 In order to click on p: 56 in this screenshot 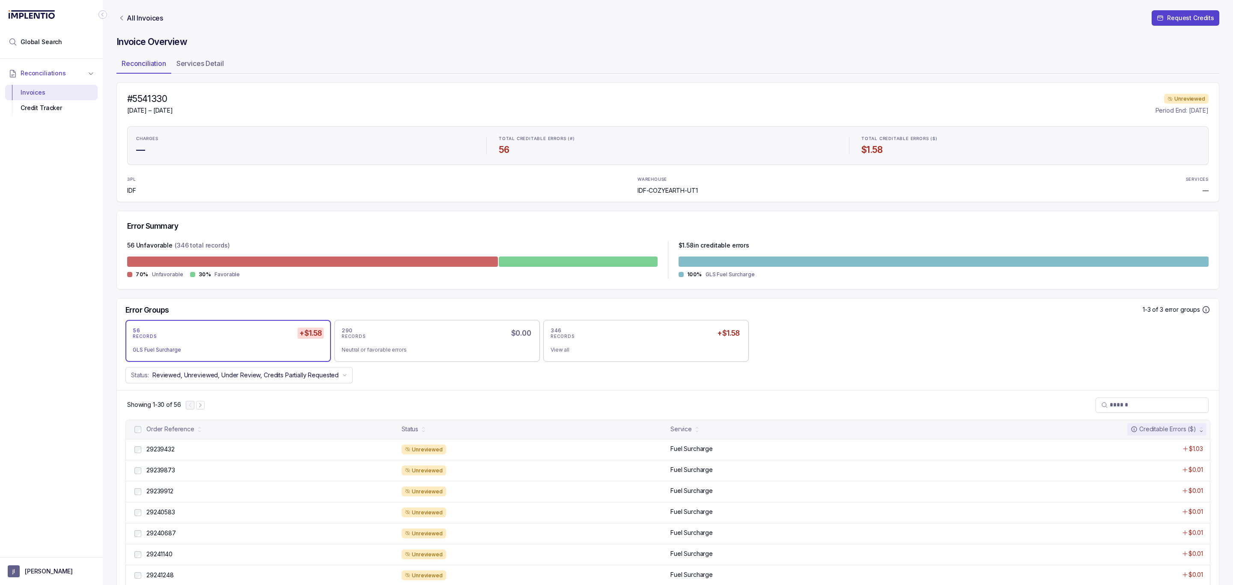, I will do `click(136, 330)`.